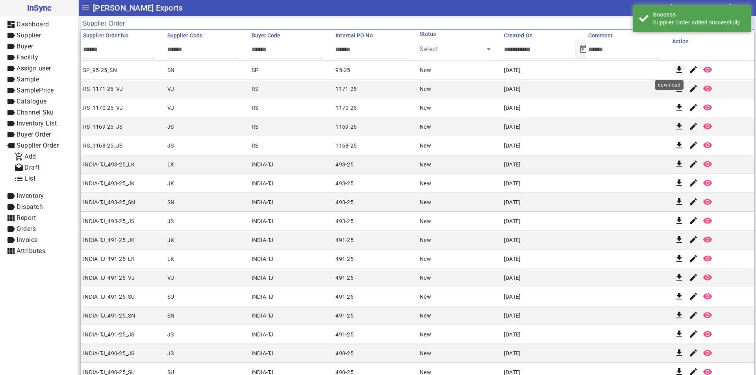  Describe the element at coordinates (11, 24) in the screenshot. I see `mat-icon: dashboard` at that location.